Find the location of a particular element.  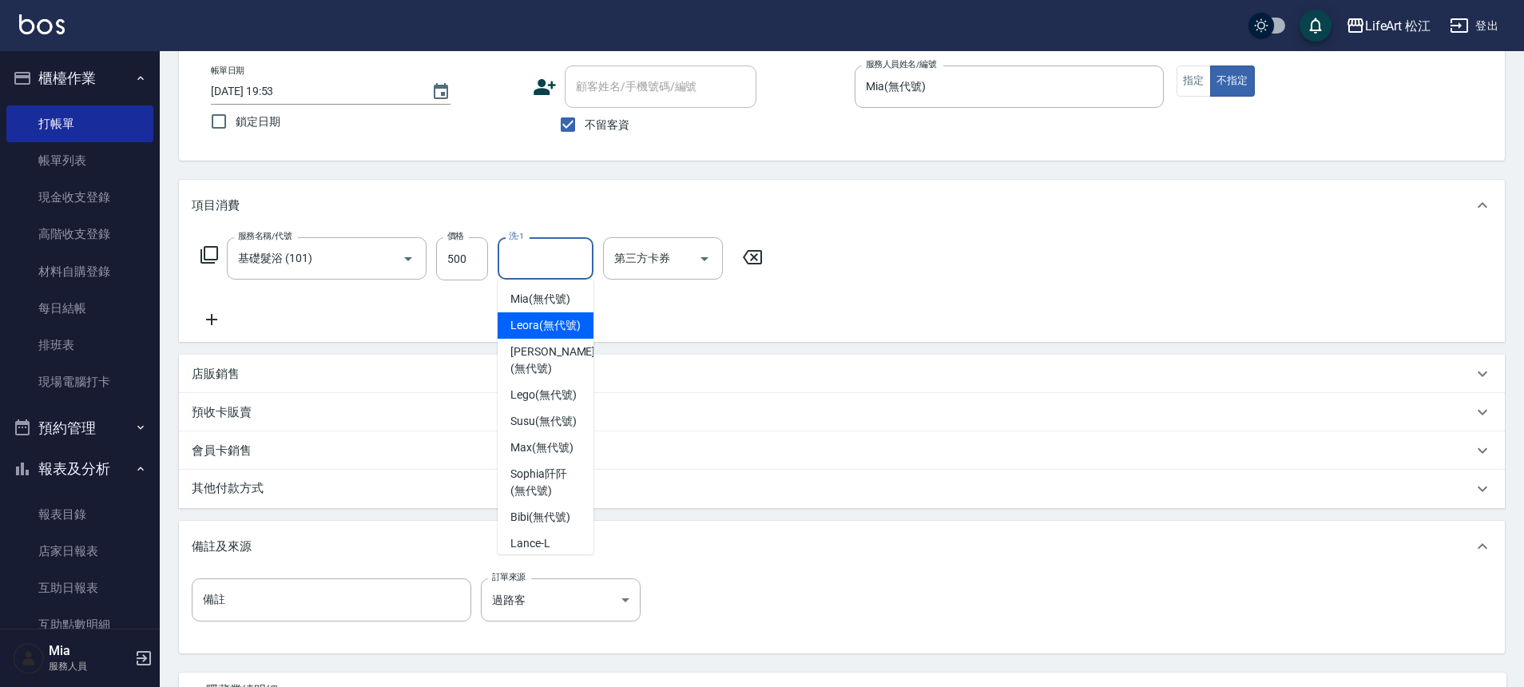

img: Person is located at coordinates (29, 658).